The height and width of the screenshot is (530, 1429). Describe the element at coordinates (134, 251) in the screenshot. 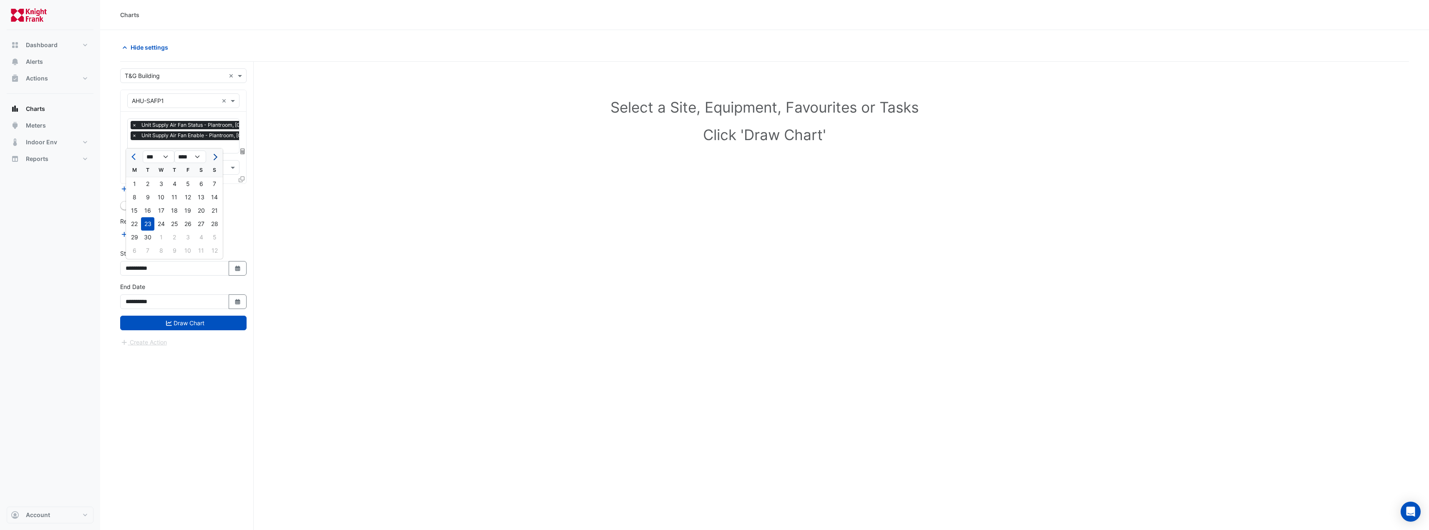

I see `div: 6` at that location.